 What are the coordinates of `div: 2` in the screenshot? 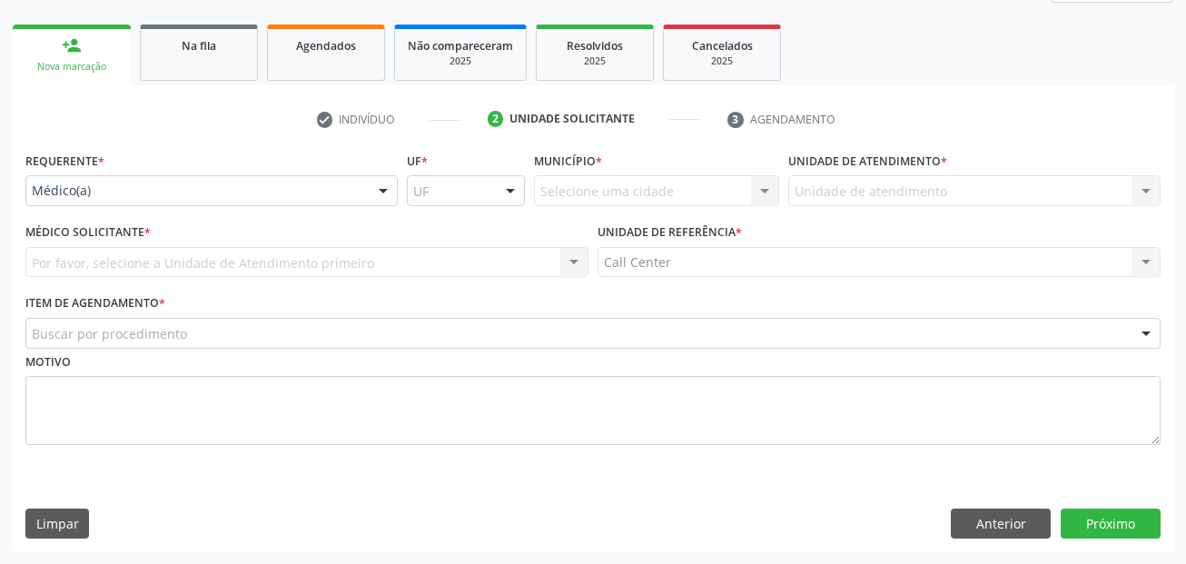 It's located at (496, 119).